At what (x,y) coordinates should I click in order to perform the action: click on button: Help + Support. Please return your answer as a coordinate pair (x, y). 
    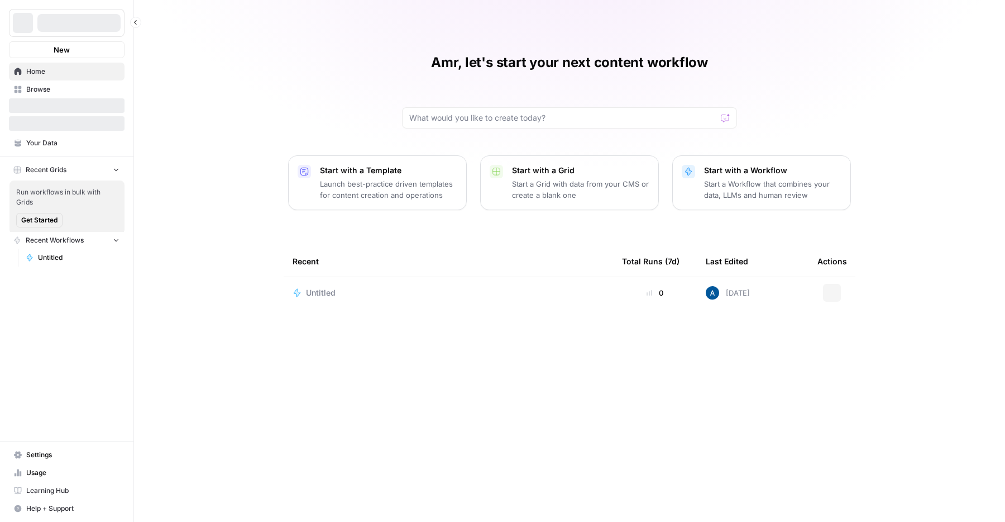
    Looking at the image, I should click on (66, 508).